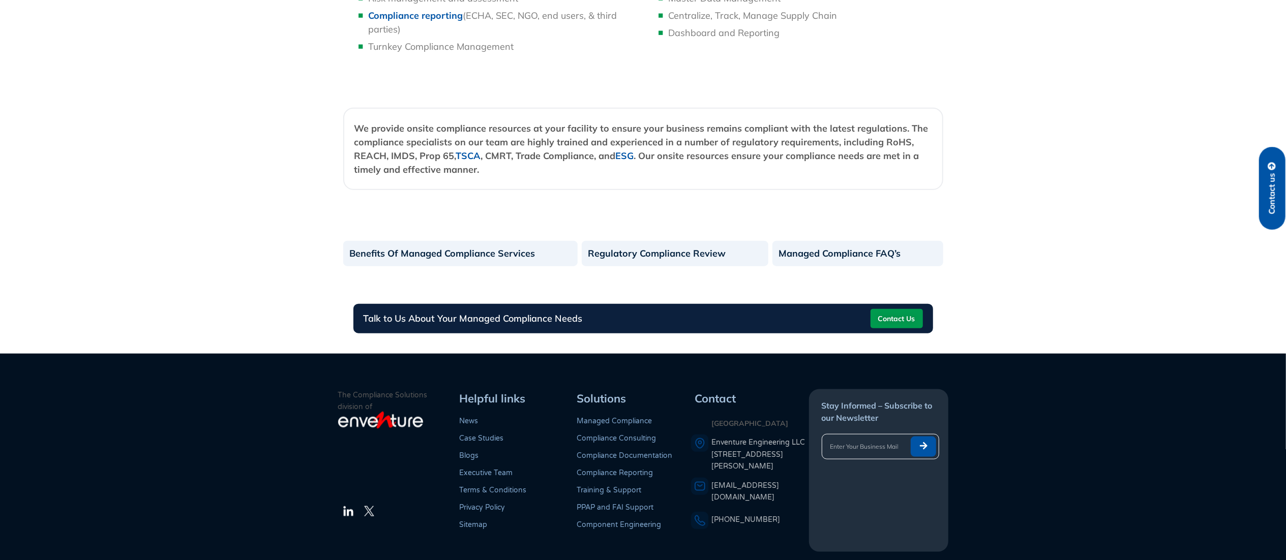 The height and width of the screenshot is (560, 1286). Describe the element at coordinates (485, 473) in the screenshot. I see `a: Executive Team` at that location.